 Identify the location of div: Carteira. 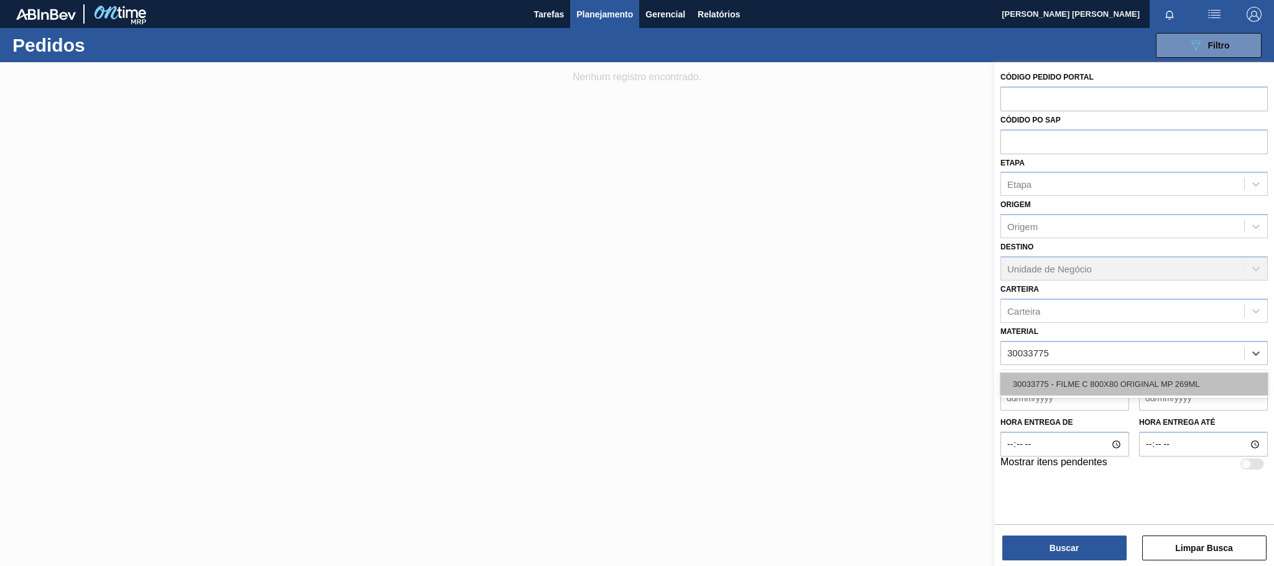
(1024, 310).